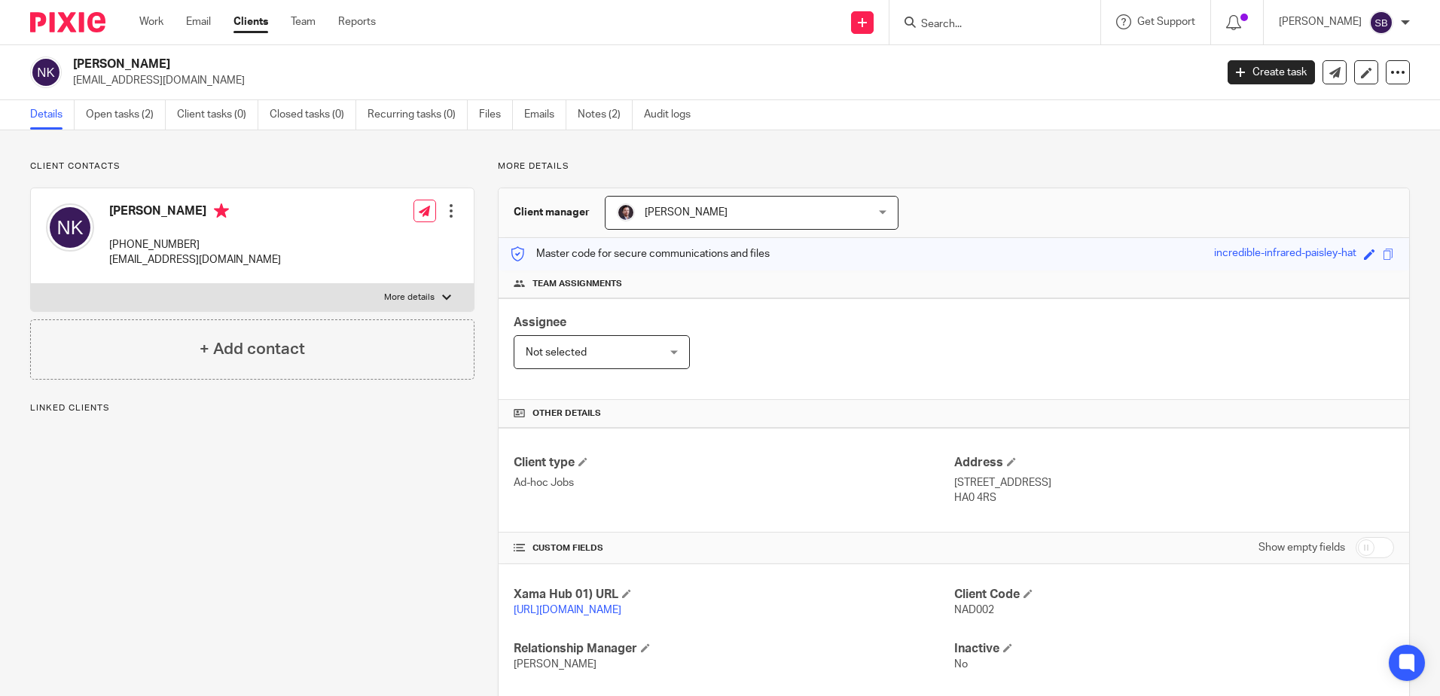  What do you see at coordinates (626, 212) in the screenshot?
I see `img: Capture.PNG` at bounding box center [626, 212].